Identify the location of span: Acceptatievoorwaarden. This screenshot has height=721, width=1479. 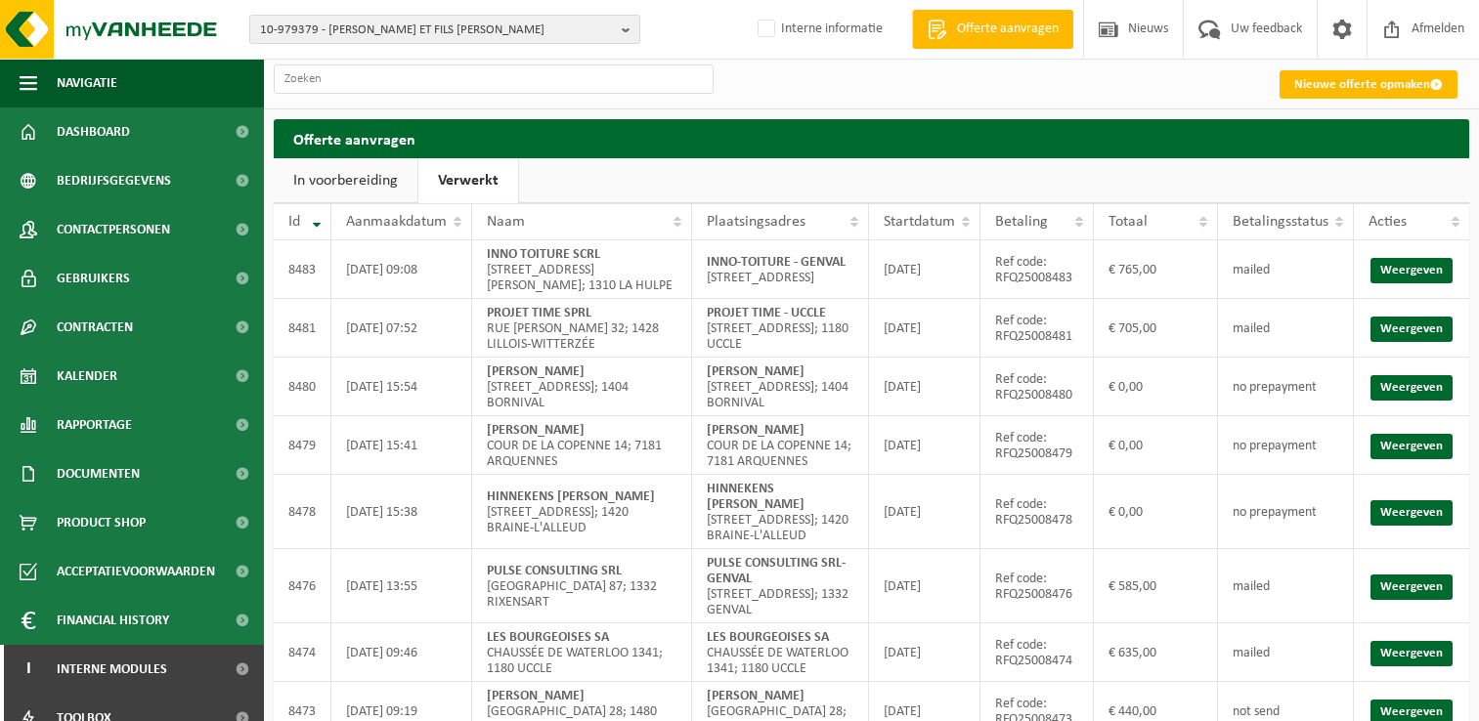
(136, 572).